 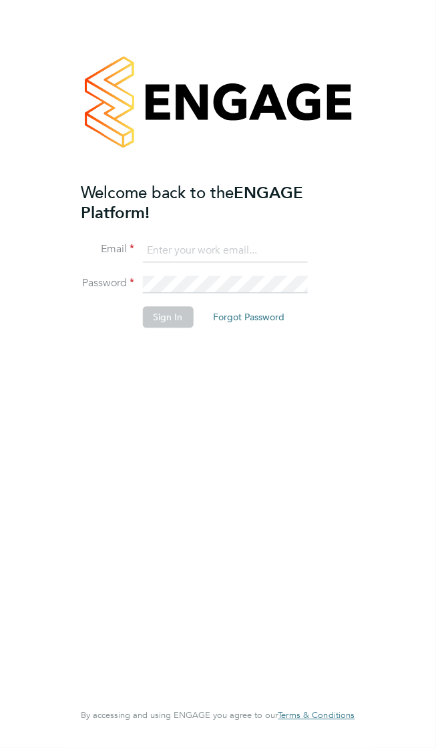 What do you see at coordinates (315, 716) in the screenshot?
I see `a: Terms & Conditions` at bounding box center [315, 716].